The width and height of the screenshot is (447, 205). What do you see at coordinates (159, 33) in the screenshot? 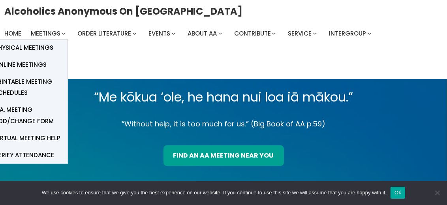
I see `span: Events` at bounding box center [159, 33].